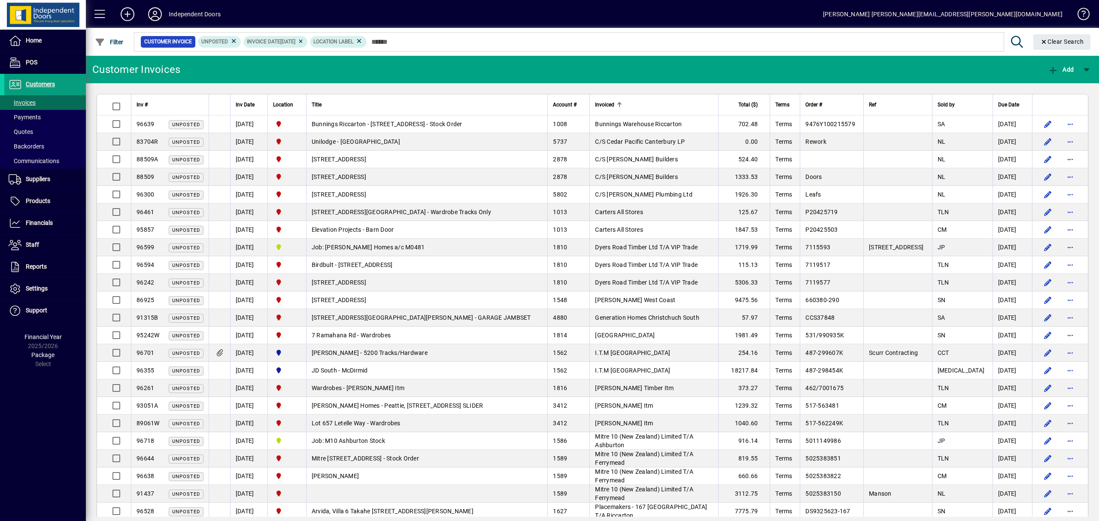 The height and width of the screenshot is (521, 1099). Describe the element at coordinates (287, 370) in the screenshot. I see `span: Cromwell Central Otago` at that location.